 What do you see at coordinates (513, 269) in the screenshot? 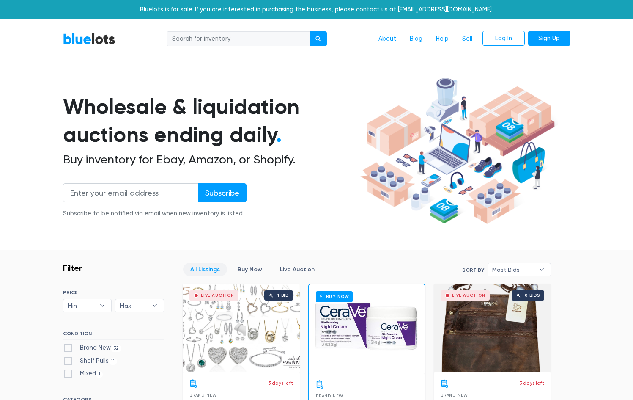
I see `span: Most Bids` at bounding box center [513, 269].